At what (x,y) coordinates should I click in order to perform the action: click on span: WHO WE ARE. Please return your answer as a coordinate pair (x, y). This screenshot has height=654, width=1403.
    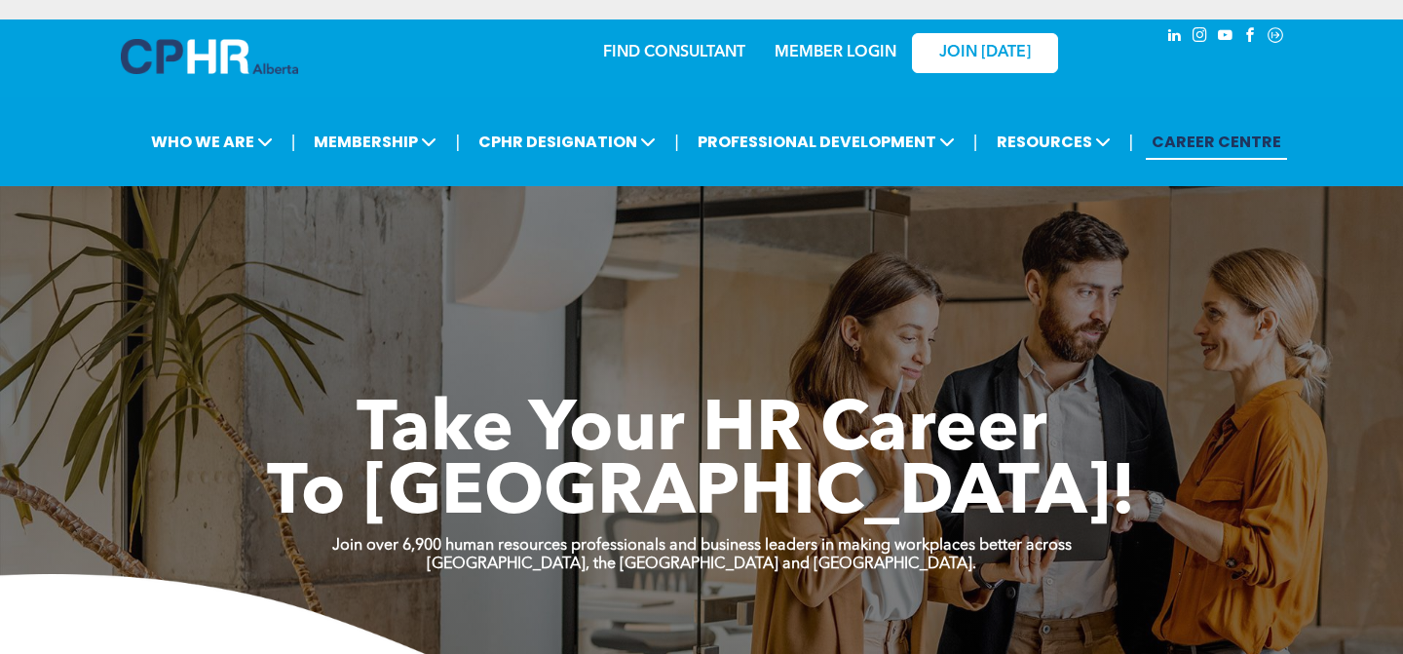
    Looking at the image, I should click on (211, 141).